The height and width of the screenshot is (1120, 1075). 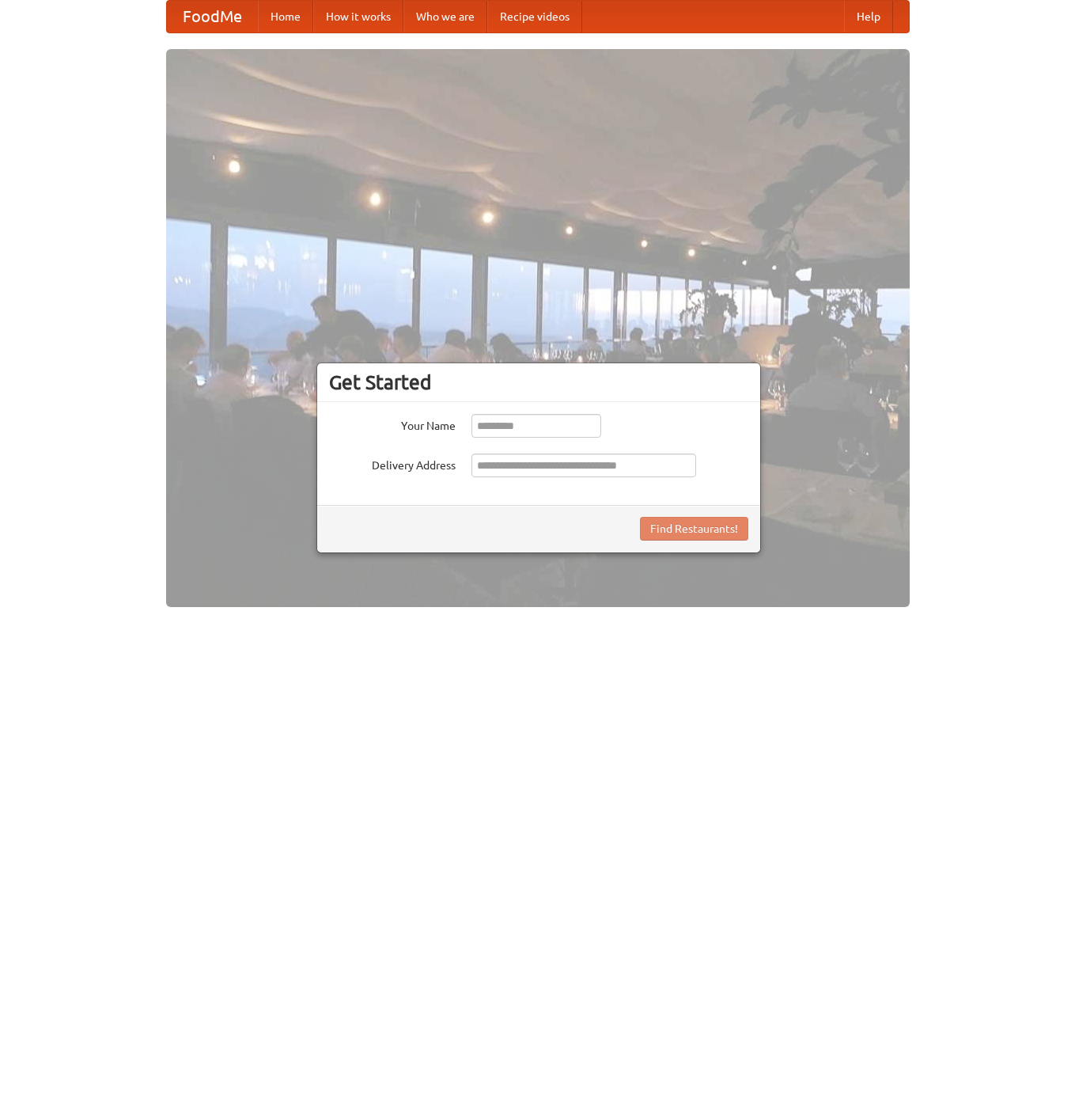 I want to click on a: FoodMe, so click(x=212, y=17).